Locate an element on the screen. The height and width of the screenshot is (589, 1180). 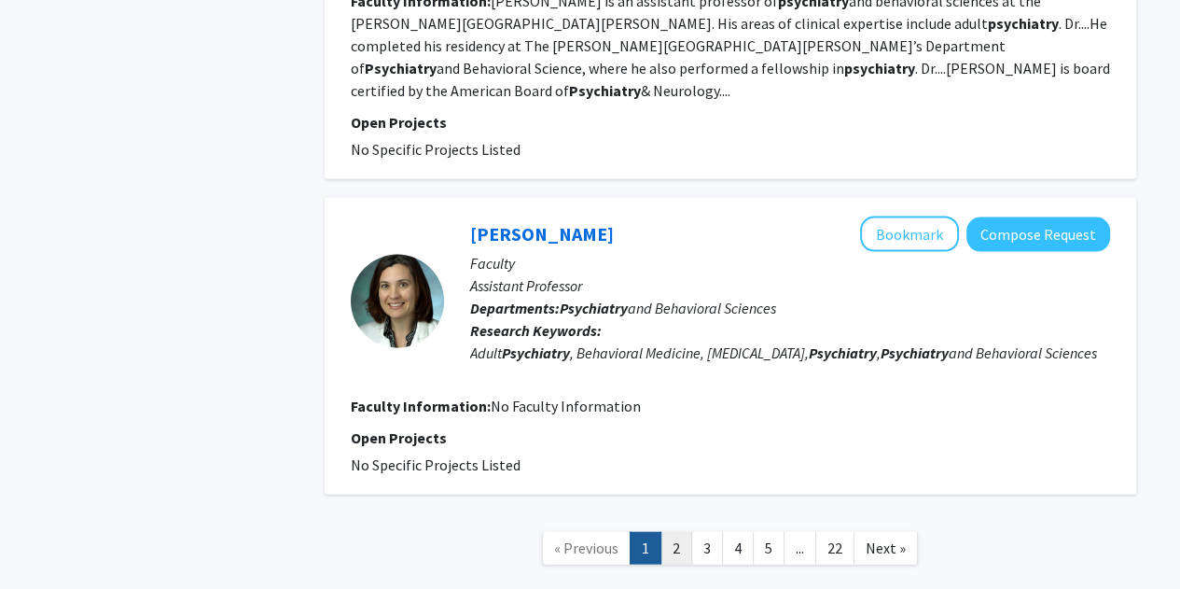
button: Add Ashley Bone to Bookmarks is located at coordinates (910, 234).